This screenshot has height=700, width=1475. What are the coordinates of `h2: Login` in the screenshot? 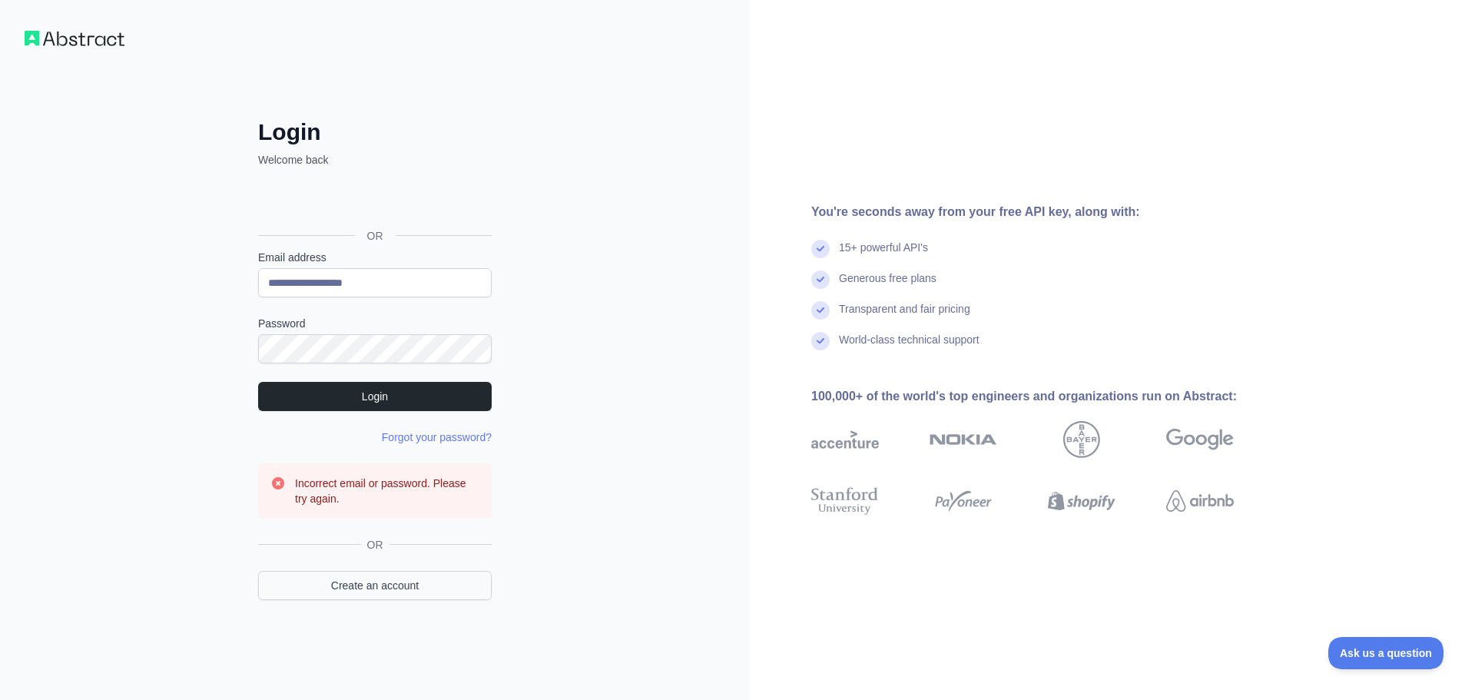 It's located at (375, 132).